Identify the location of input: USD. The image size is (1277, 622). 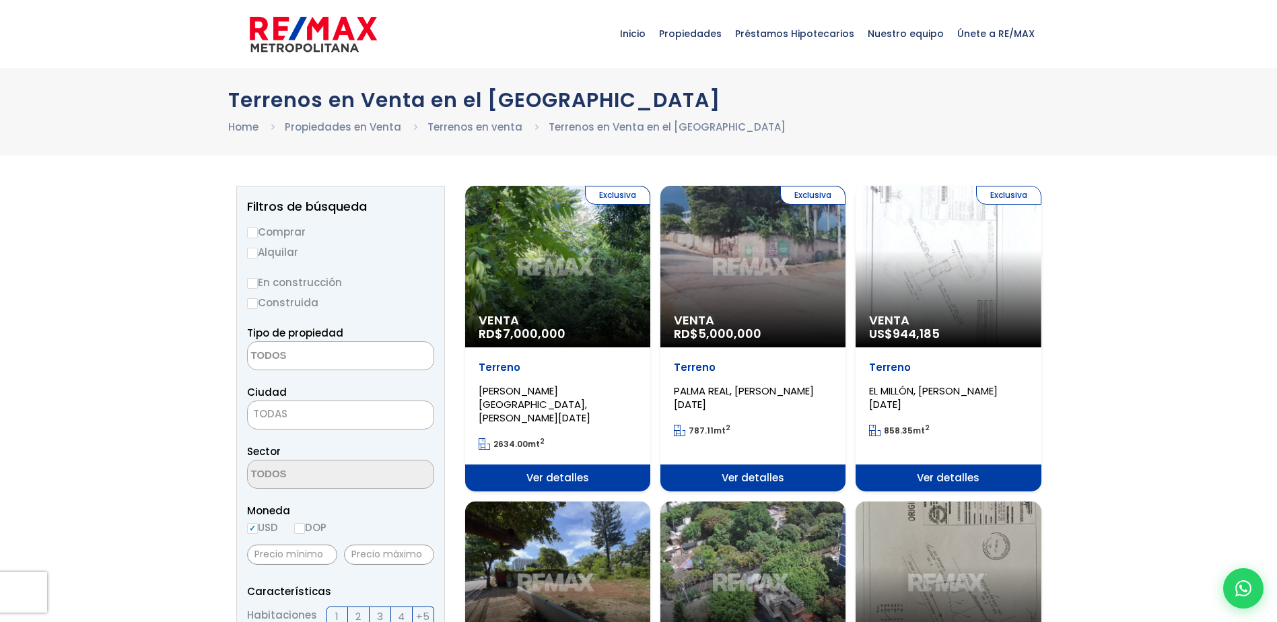
(253, 529).